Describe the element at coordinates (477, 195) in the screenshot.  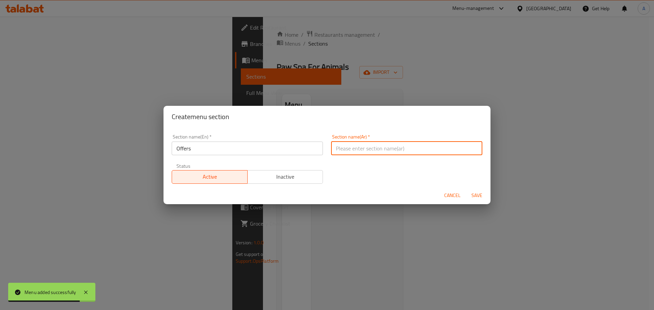
I see `button: Save` at that location.